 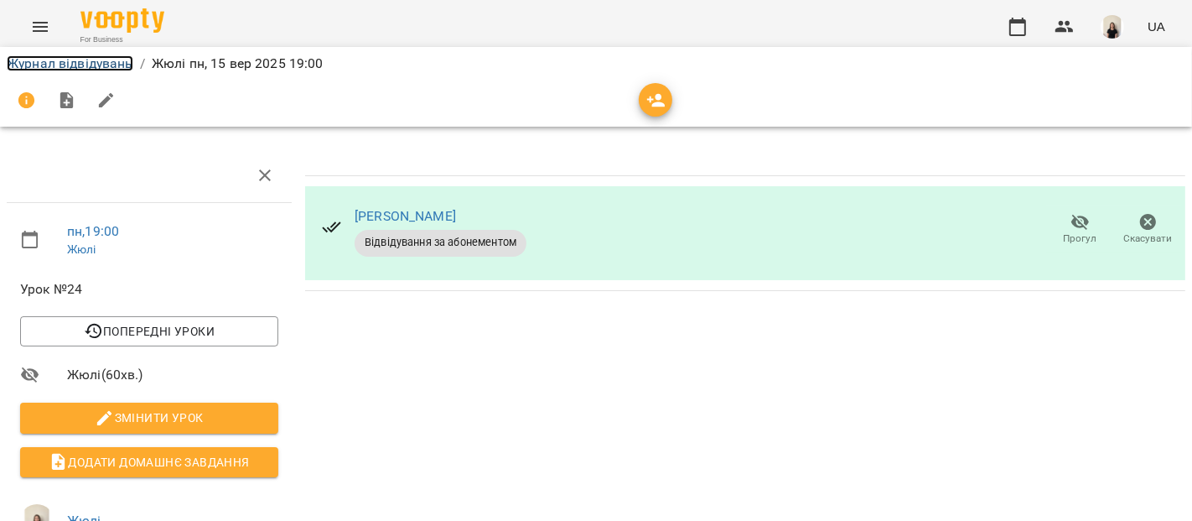 I want to click on img: Voopty Logo, so click(x=122, y=20).